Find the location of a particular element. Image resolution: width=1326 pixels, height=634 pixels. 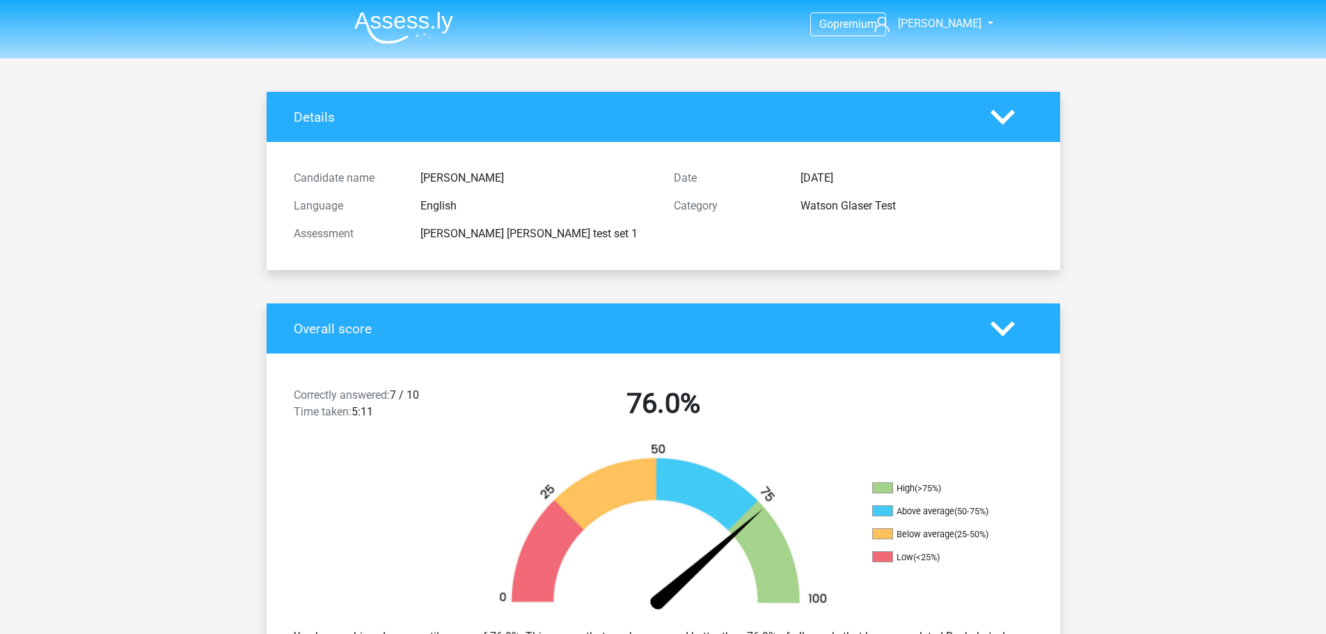

img: 76.d058a8cee12a.png is located at coordinates (663, 530).